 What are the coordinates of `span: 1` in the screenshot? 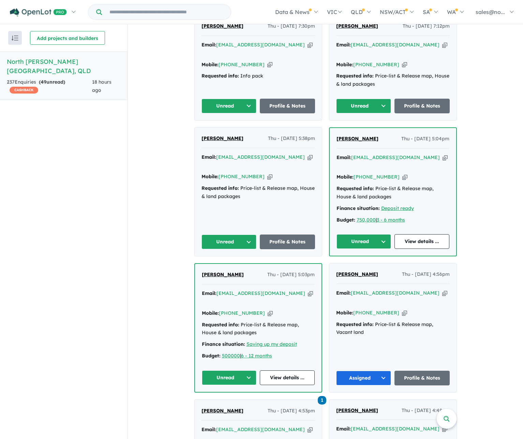 It's located at (322, 400).